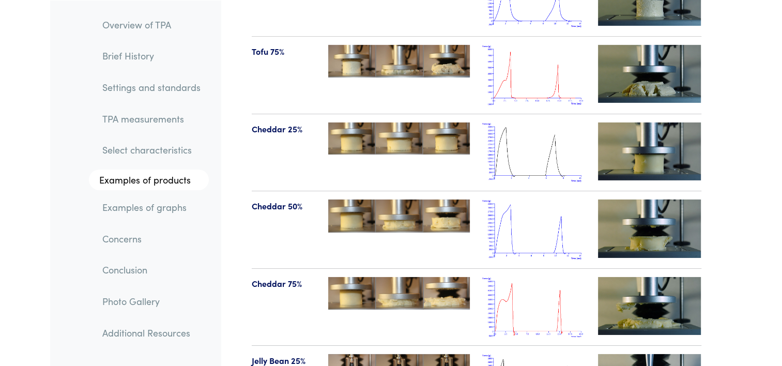  What do you see at coordinates (534, 152) in the screenshot?
I see `img: cheddar_tpa_25.png` at bounding box center [534, 152].